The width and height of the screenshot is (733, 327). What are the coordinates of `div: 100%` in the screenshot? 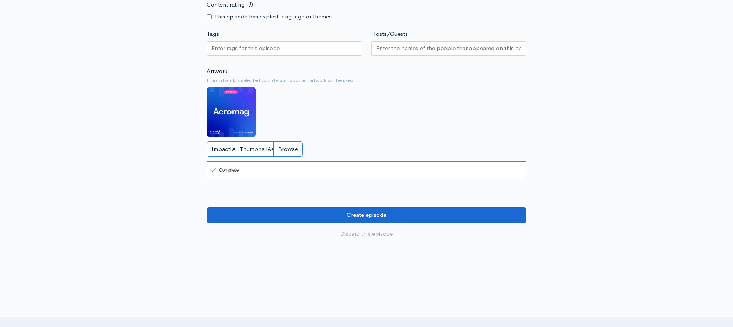 It's located at (366, 162).